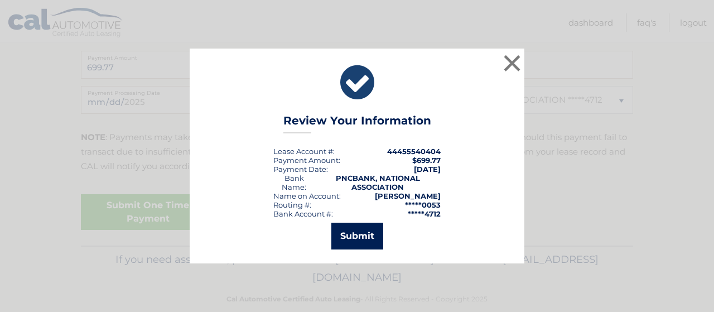 This screenshot has height=312, width=714. I want to click on strong: PNCBANK, NATIONAL ASSOCIATION, so click(378, 182).